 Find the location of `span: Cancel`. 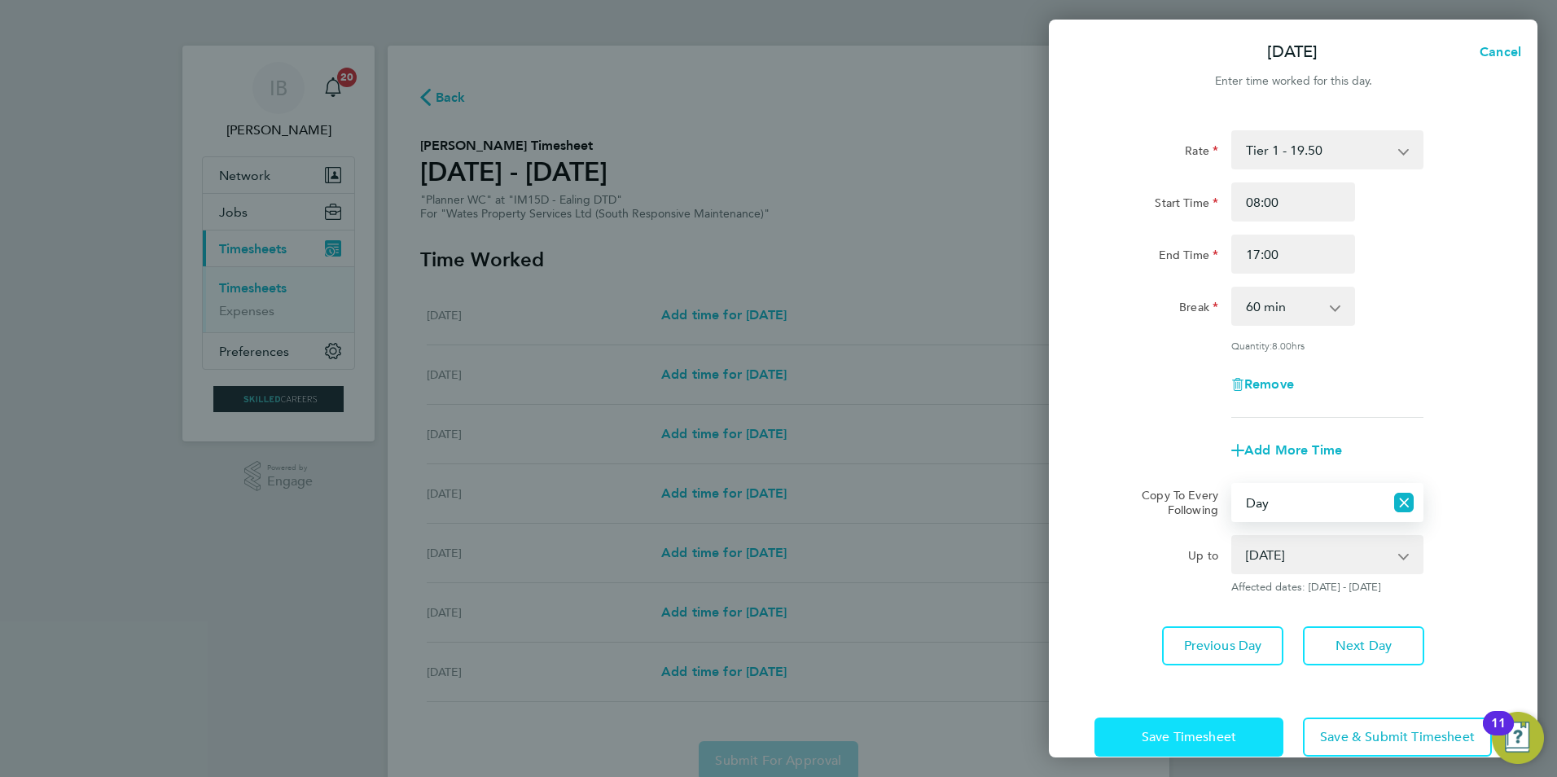

span: Cancel is located at coordinates (1497, 51).